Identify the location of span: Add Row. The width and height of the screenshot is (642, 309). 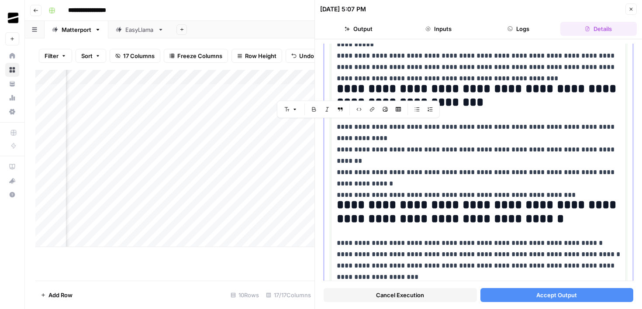
(60, 295).